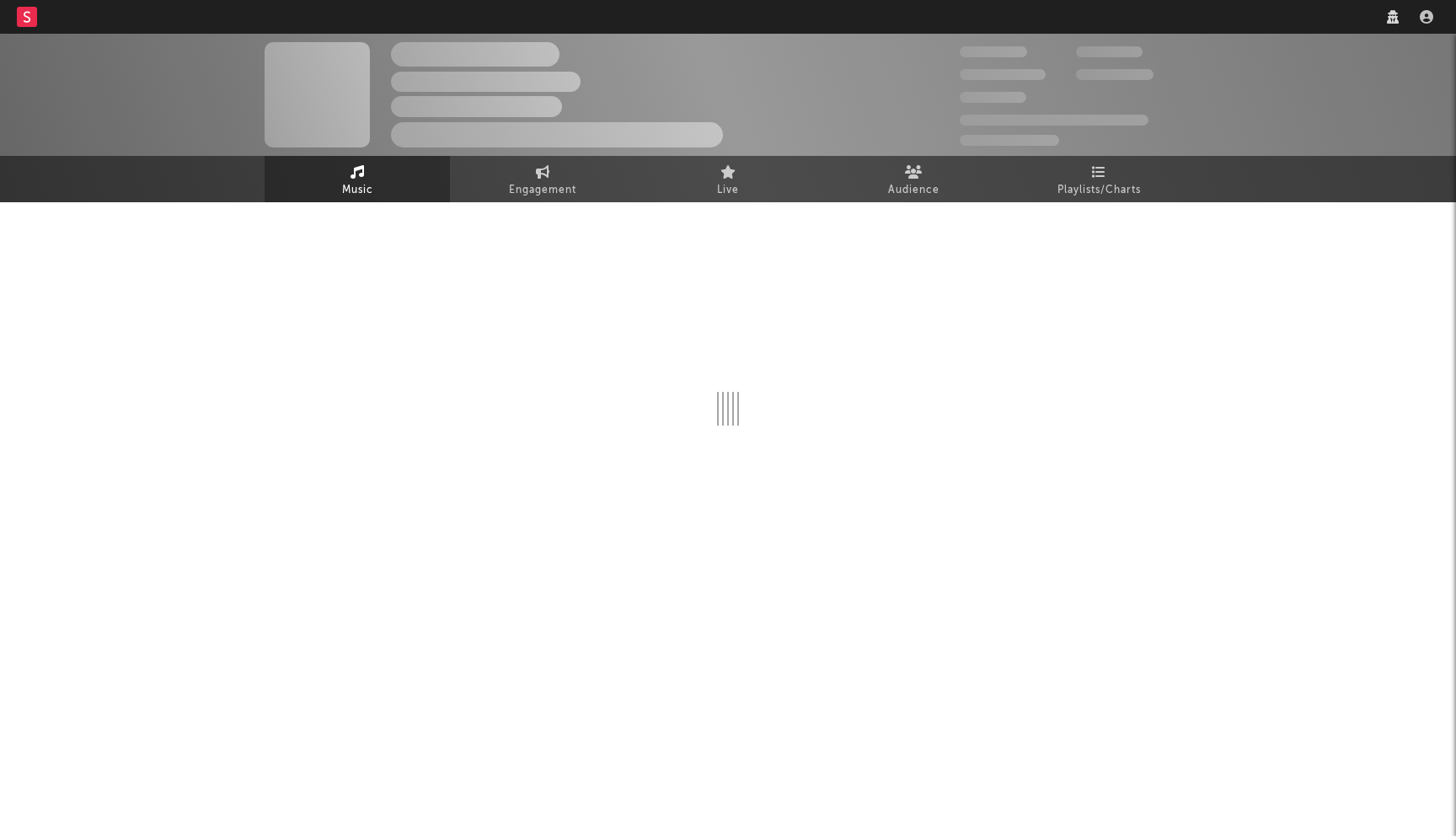 Image resolution: width=1456 pixels, height=836 pixels. What do you see at coordinates (1115, 74) in the screenshot?
I see `span: 1,000,000` at bounding box center [1115, 74].